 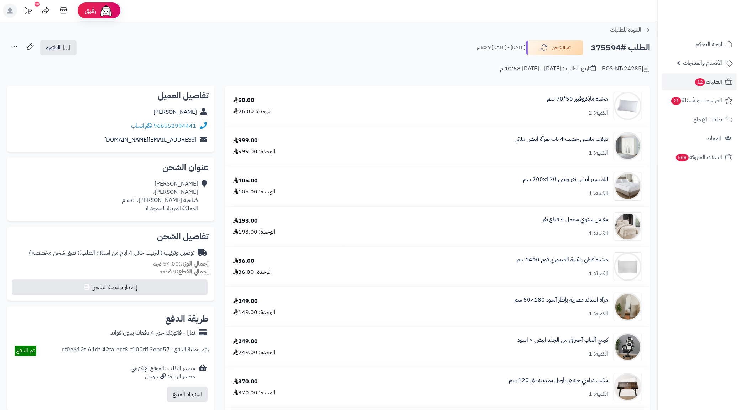 I want to click on div: الوحدة: 149.00, so click(x=254, y=312).